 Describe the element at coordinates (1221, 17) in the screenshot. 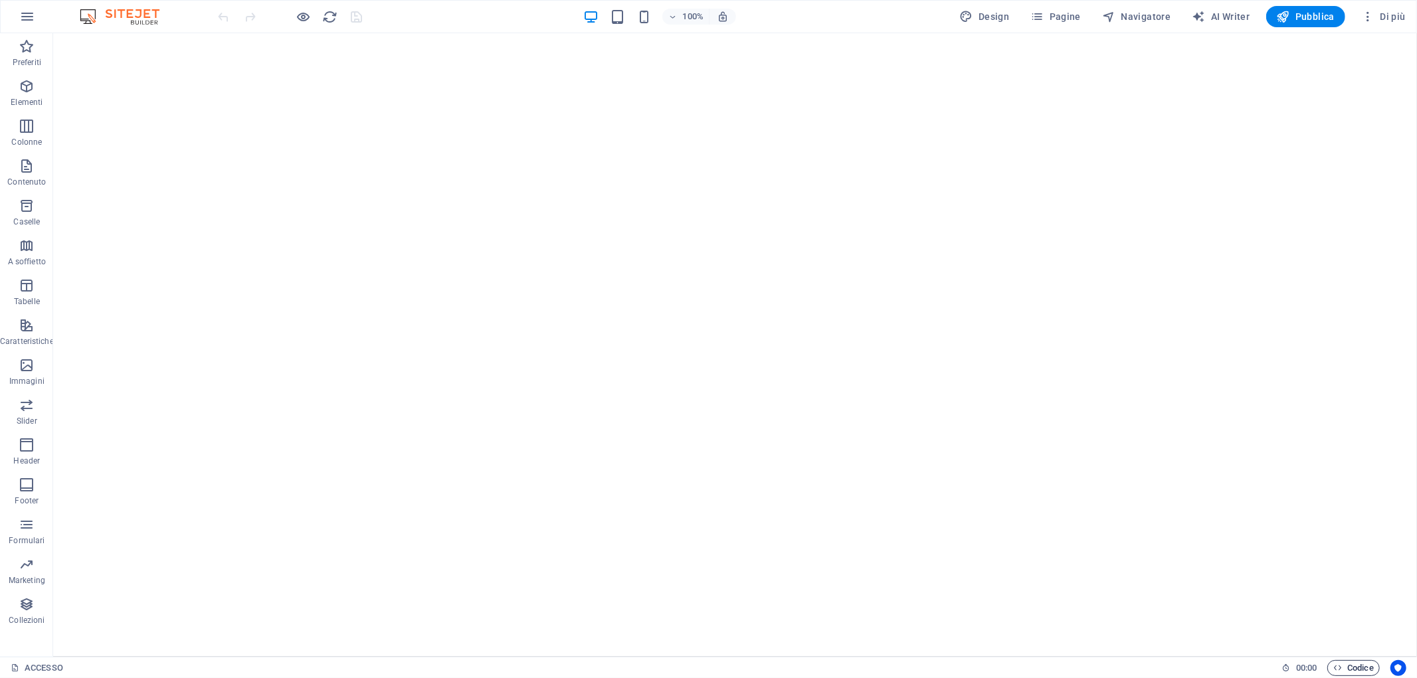

I see `button: AI Writer` at that location.